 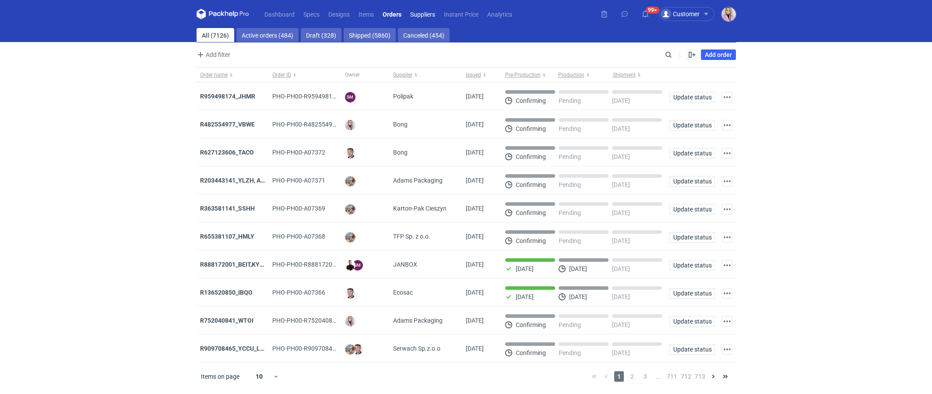 I want to click on a: Suppliers, so click(x=422, y=14).